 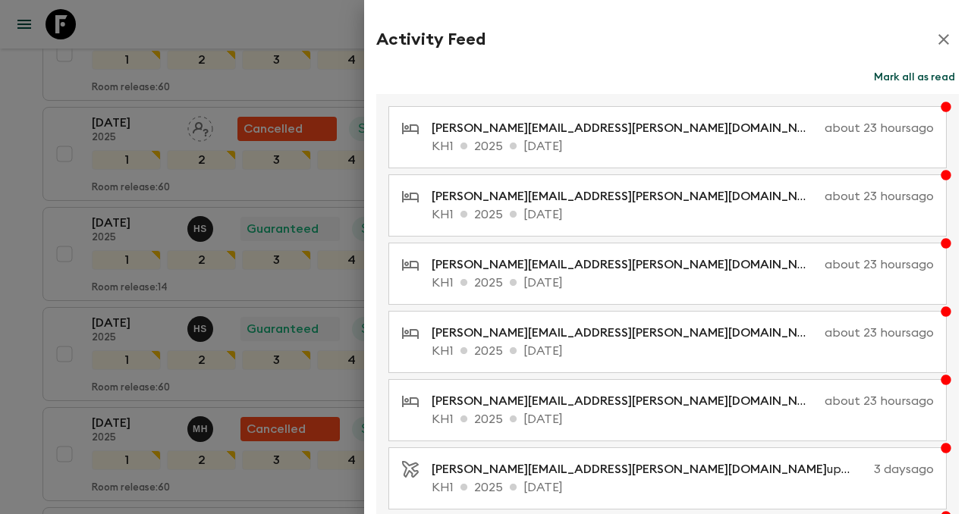 I want to click on p: 3 days ago, so click(x=903, y=469).